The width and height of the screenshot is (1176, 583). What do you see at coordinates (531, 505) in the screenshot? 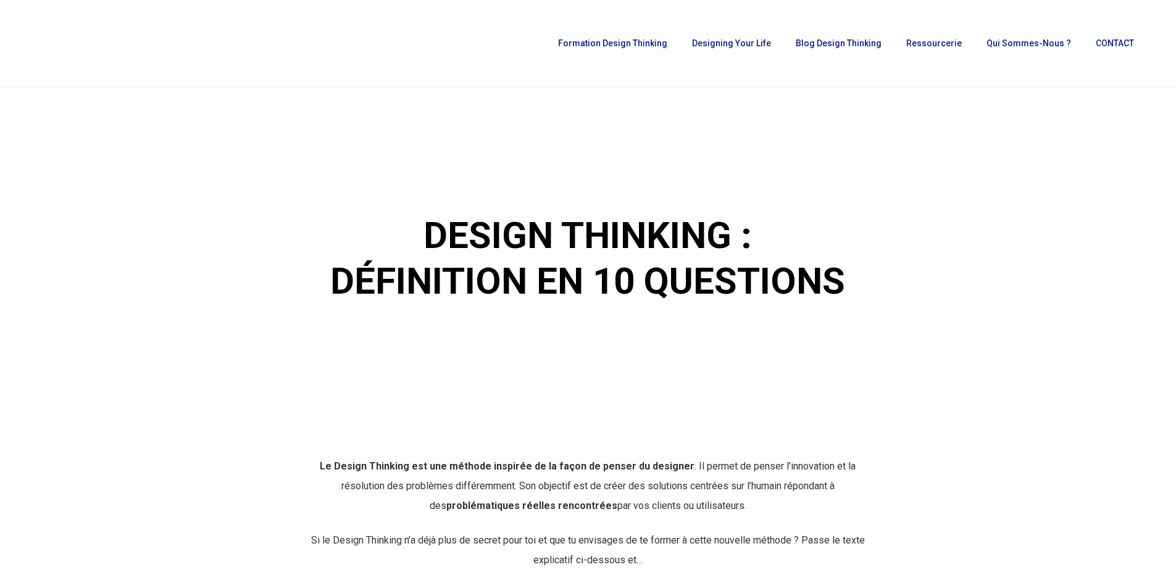
I see `strong: problématiques réelles rencontrées` at bounding box center [531, 505].